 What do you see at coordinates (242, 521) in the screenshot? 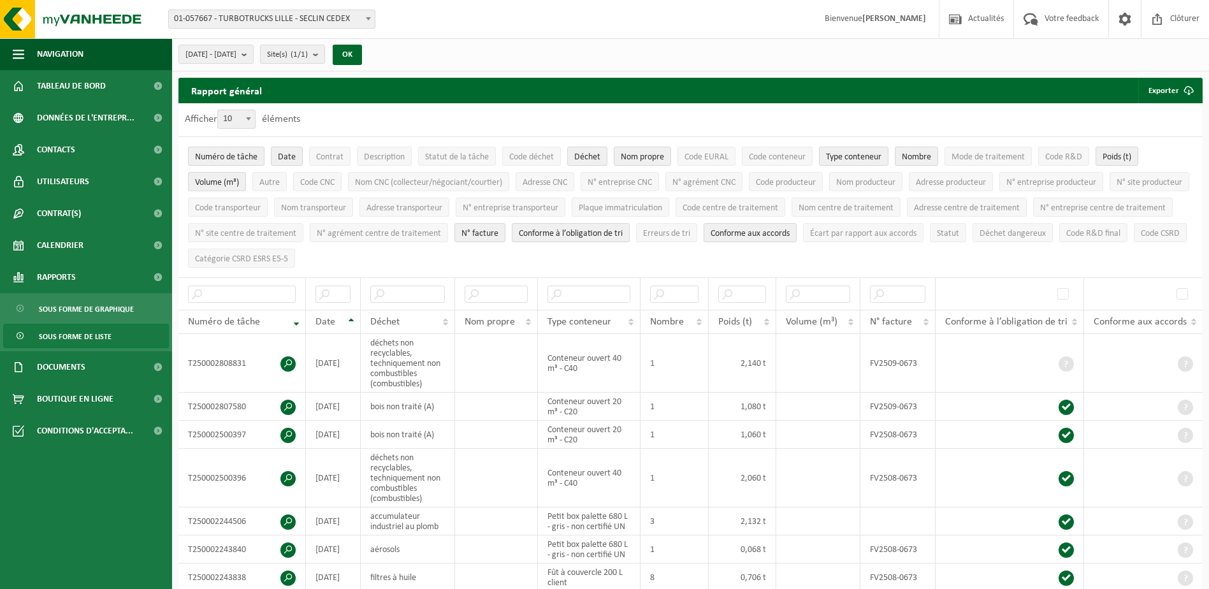
I see `td: T250002244506` at bounding box center [242, 521].